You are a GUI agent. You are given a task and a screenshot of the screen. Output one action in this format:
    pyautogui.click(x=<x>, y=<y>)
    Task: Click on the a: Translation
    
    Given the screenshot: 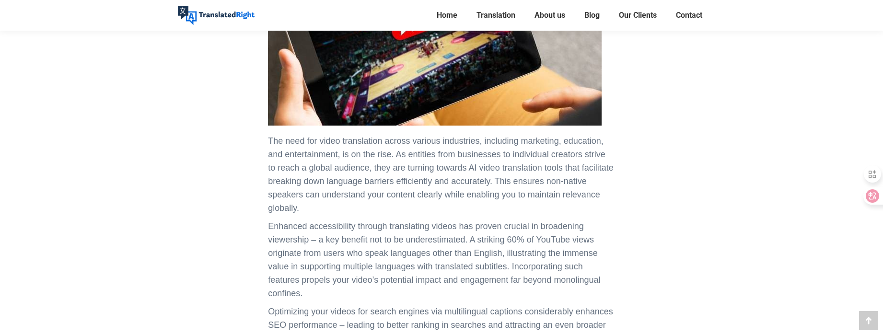 What is the action you would take?
    pyautogui.click(x=496, y=15)
    